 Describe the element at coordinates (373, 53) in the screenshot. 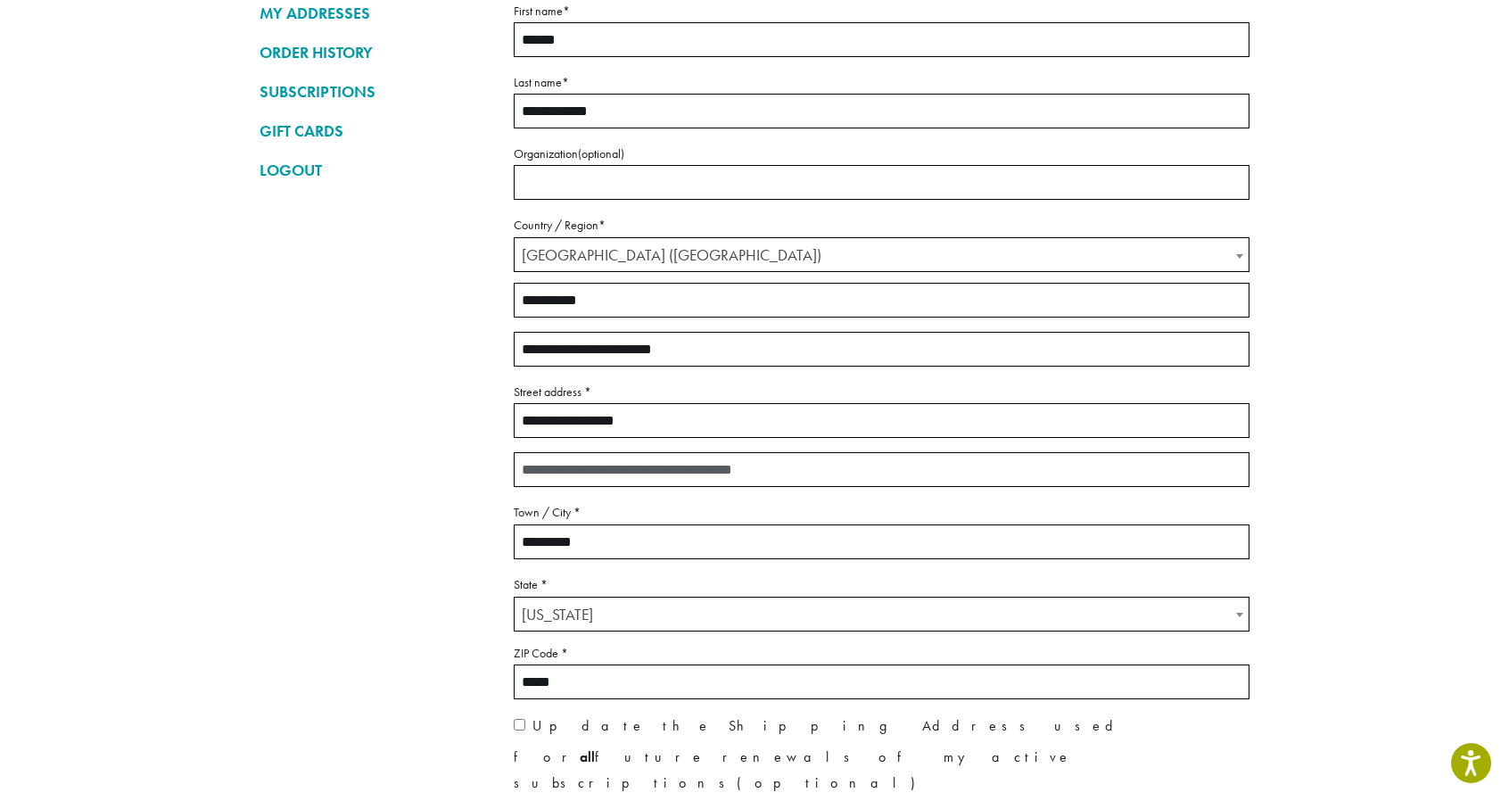

I see `a: ORDER HISTORY` at that location.